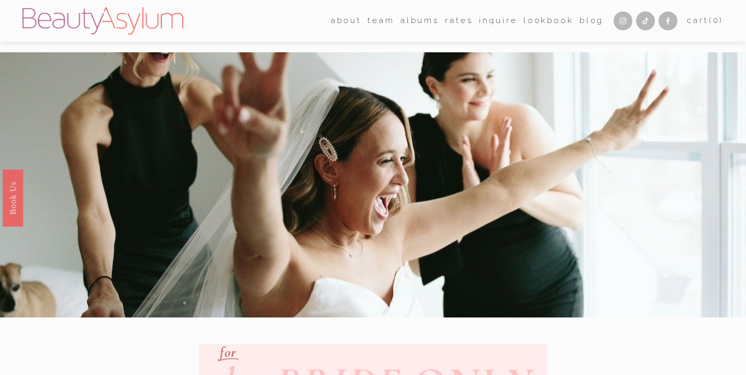 The image size is (746, 375). What do you see at coordinates (346, 21) in the screenshot?
I see `span: about` at bounding box center [346, 21].